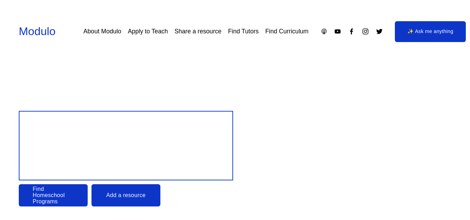 This screenshot has width=470, height=220. Describe the element at coordinates (324, 31) in the screenshot. I see `a: Apple Podcasts` at that location.